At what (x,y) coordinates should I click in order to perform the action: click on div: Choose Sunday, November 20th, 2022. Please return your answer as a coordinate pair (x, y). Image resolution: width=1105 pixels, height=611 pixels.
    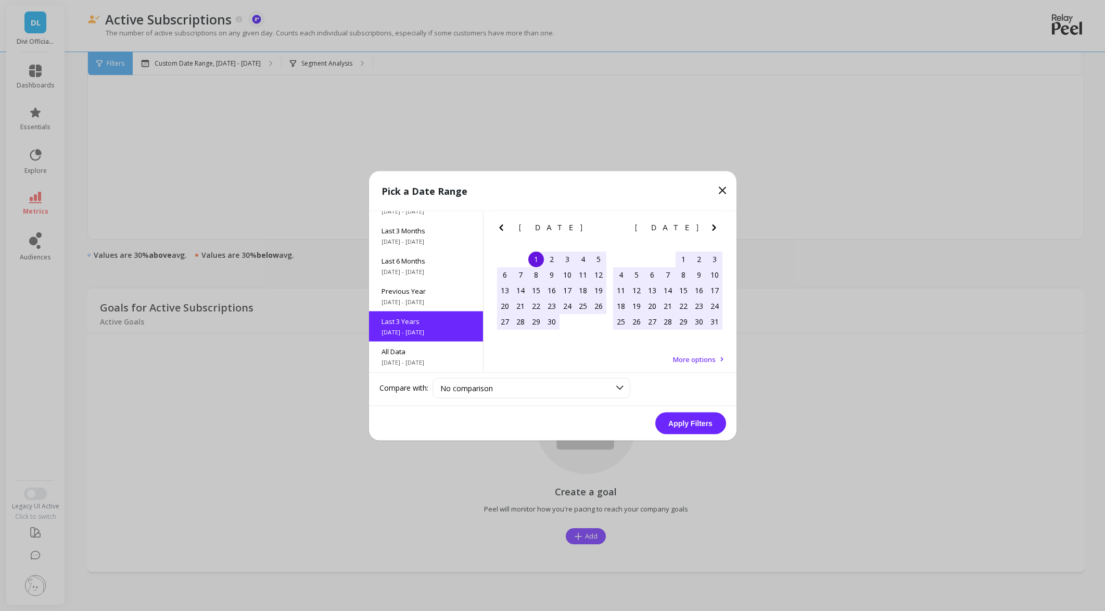
    Looking at the image, I should click on (505, 306).